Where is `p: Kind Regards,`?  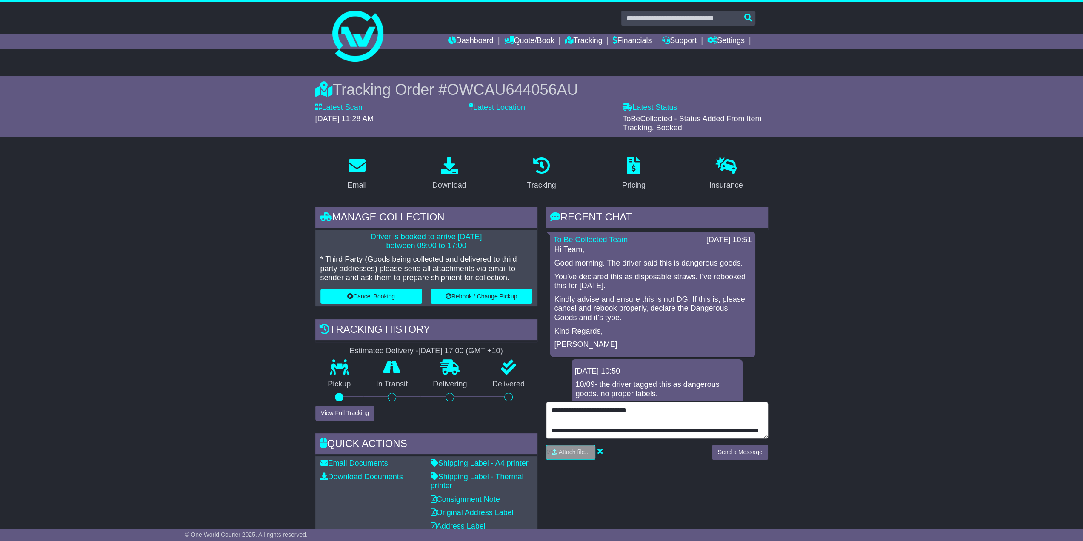
p: Kind Regards, is located at coordinates (653, 331).